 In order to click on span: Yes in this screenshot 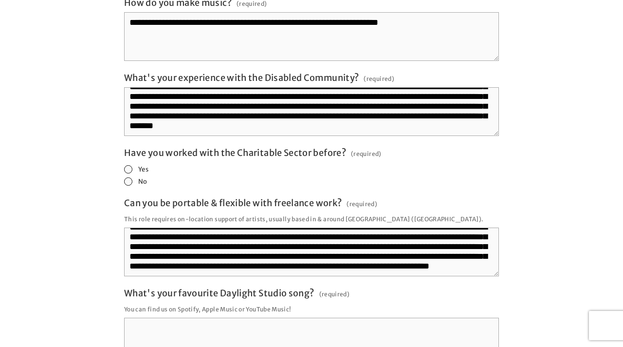, I will do `click(143, 169)`.